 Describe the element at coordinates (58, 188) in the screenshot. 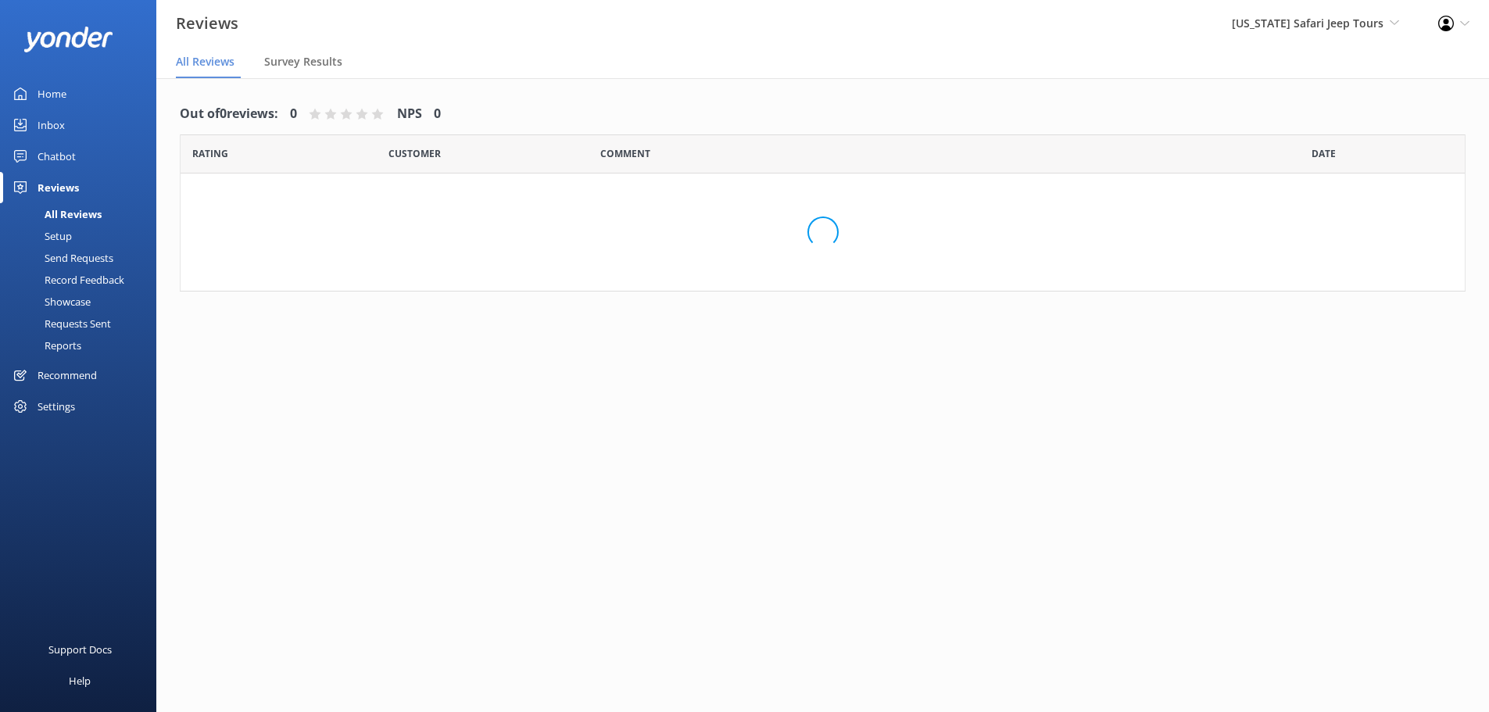

I see `div: Reviews` at that location.